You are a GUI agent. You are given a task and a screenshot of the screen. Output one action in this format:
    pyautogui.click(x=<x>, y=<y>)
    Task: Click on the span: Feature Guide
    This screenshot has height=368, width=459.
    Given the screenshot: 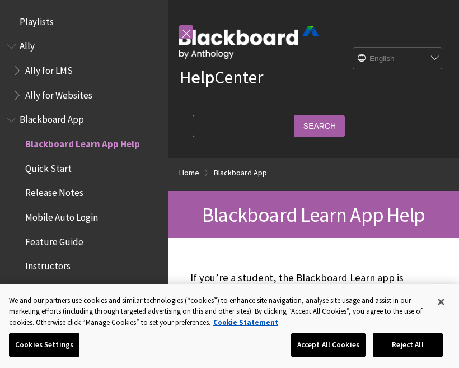 What is the action you would take?
    pyautogui.click(x=54, y=239)
    